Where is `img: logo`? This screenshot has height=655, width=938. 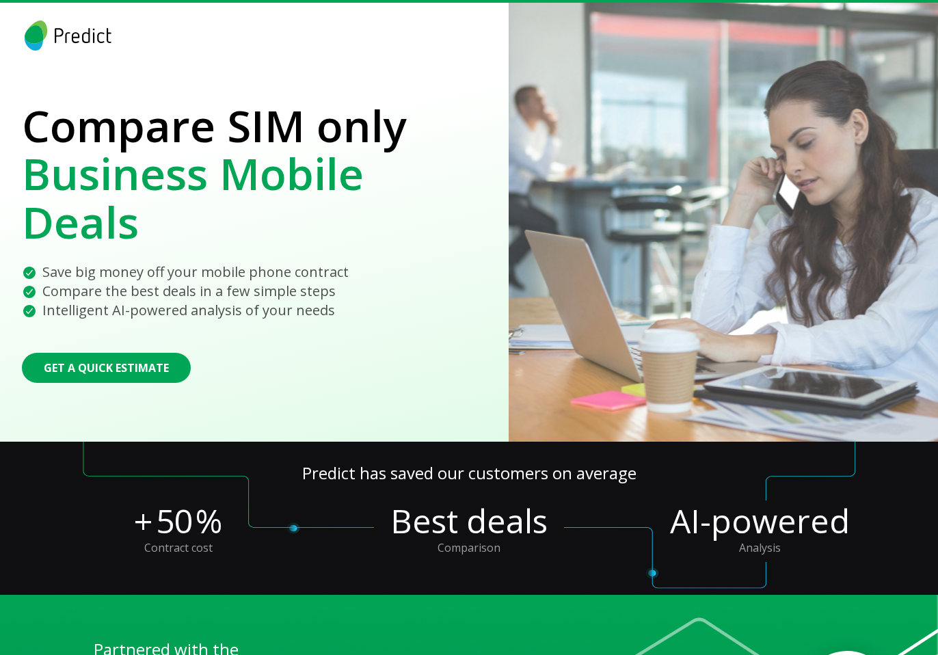 img: logo is located at coordinates (68, 36).